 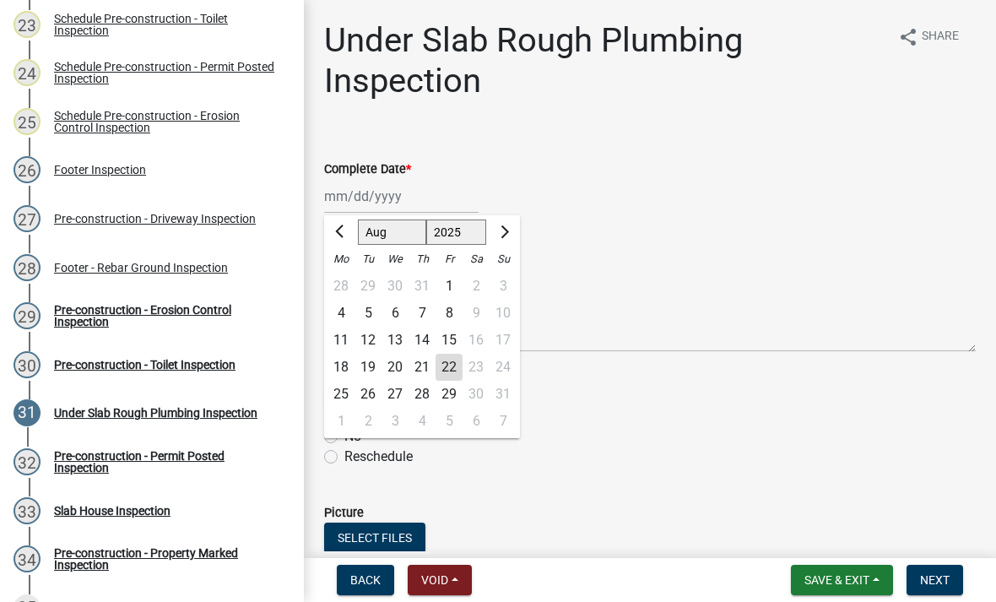 I want to click on button: Next, so click(x=934, y=580).